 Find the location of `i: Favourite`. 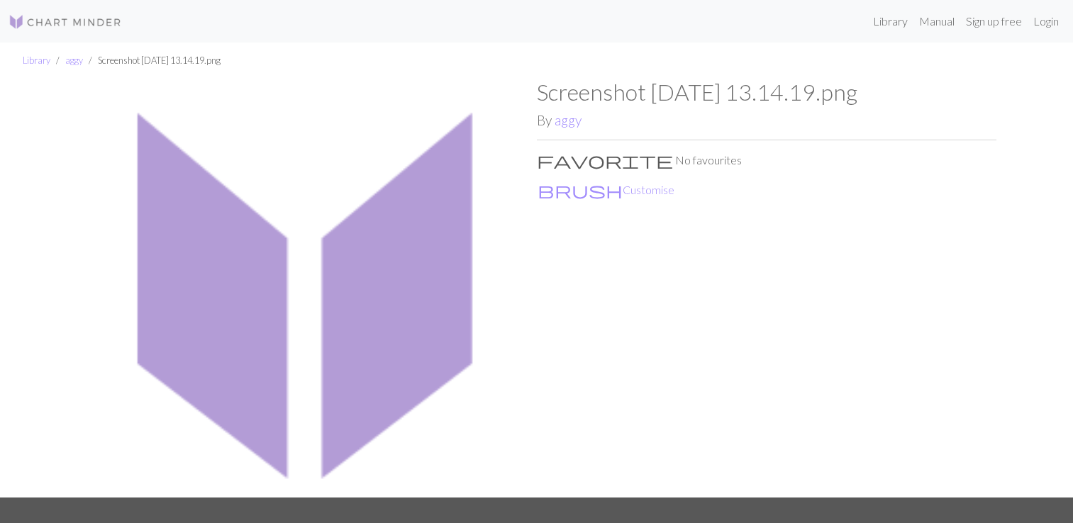

i: Favourite is located at coordinates (605, 160).